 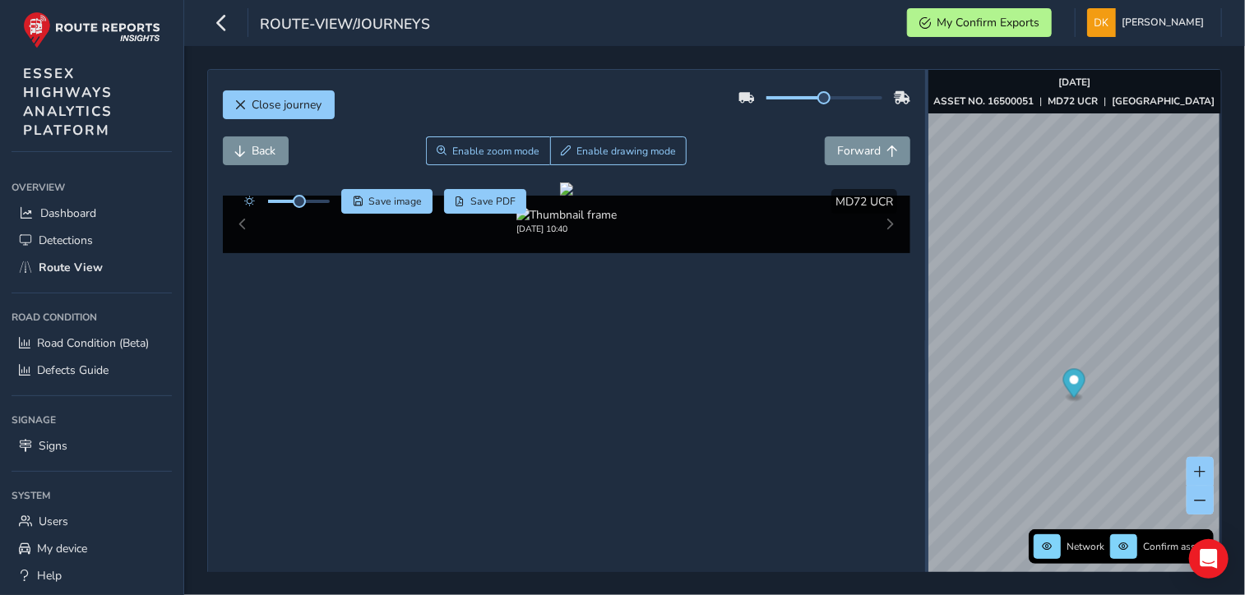 I want to click on div: Road Condition, so click(x=91, y=317).